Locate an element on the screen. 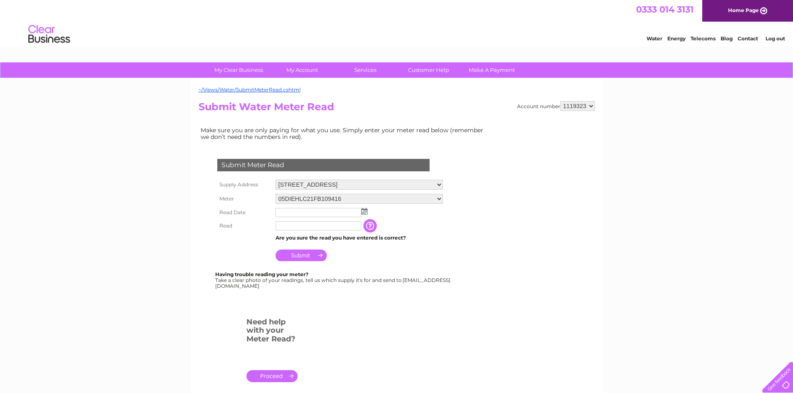 The width and height of the screenshot is (793, 393). a: Customer Help is located at coordinates (428, 70).